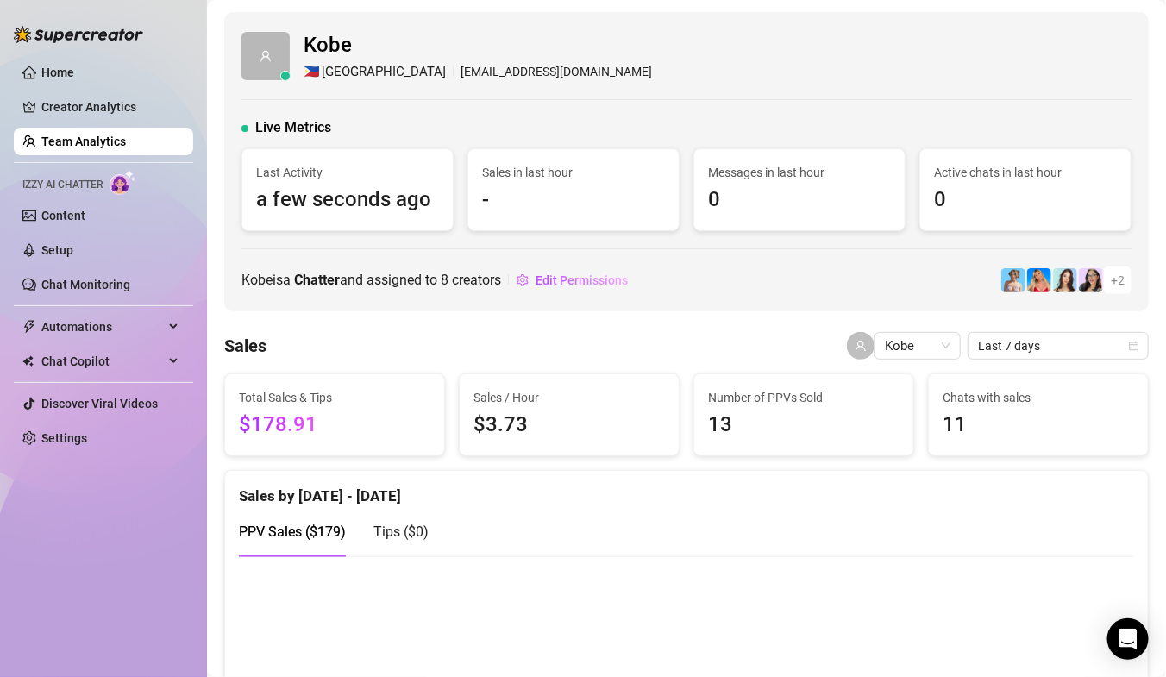 The image size is (1166, 677). What do you see at coordinates (371, 279) in the screenshot?
I see `span: Kobe is a and assigned to creators` at bounding box center [371, 279].